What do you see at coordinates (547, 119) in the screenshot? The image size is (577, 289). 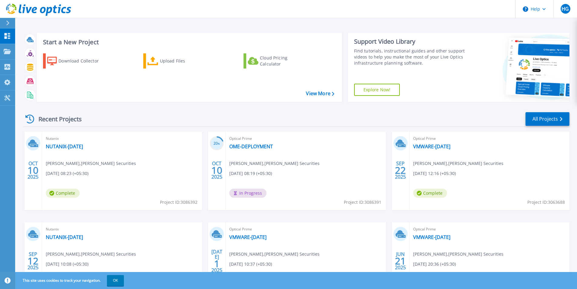 I see `a: All Projects` at bounding box center [547, 119].